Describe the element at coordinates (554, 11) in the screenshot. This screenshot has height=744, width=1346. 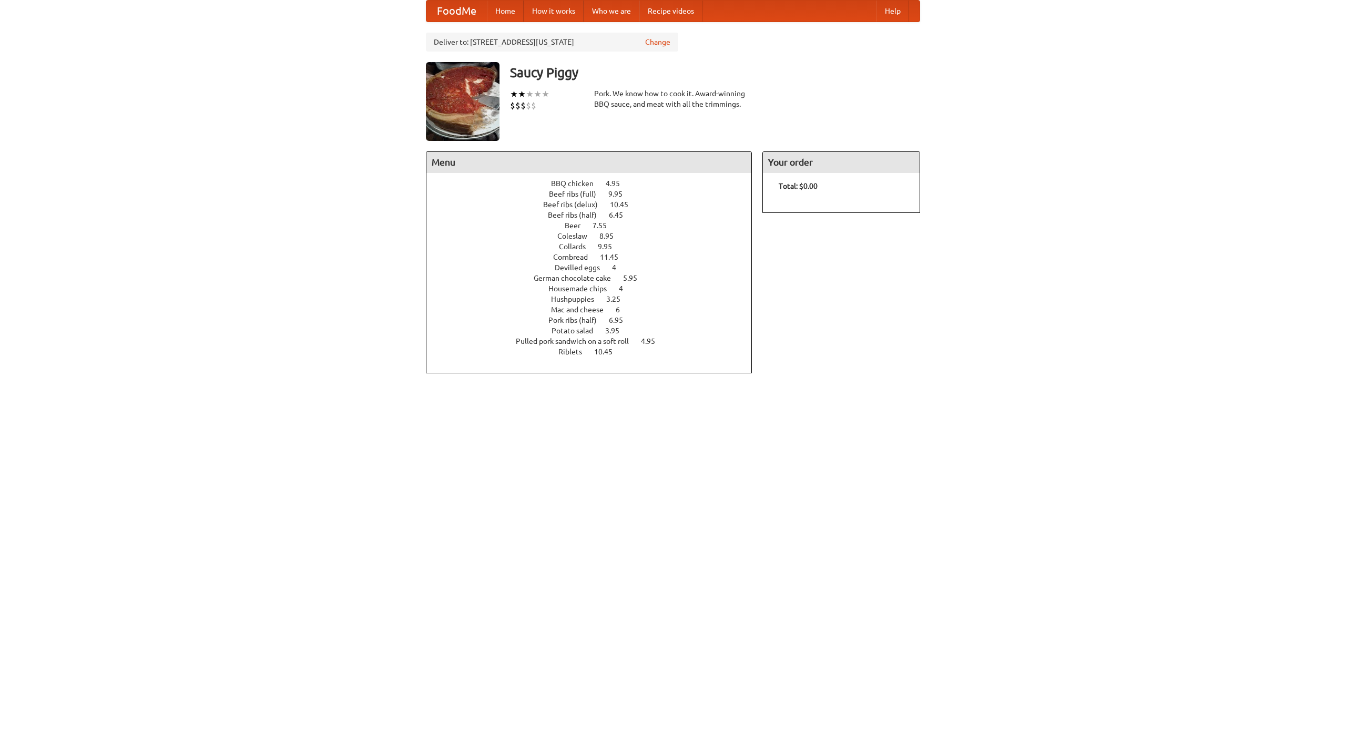
I see `a: How it works` at that location.